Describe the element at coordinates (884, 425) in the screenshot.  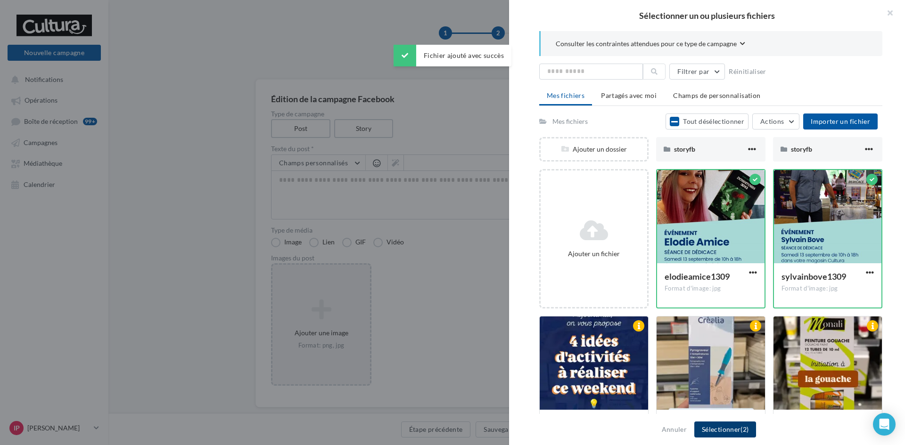
I see `div: Open Intercom Messenger` at that location.